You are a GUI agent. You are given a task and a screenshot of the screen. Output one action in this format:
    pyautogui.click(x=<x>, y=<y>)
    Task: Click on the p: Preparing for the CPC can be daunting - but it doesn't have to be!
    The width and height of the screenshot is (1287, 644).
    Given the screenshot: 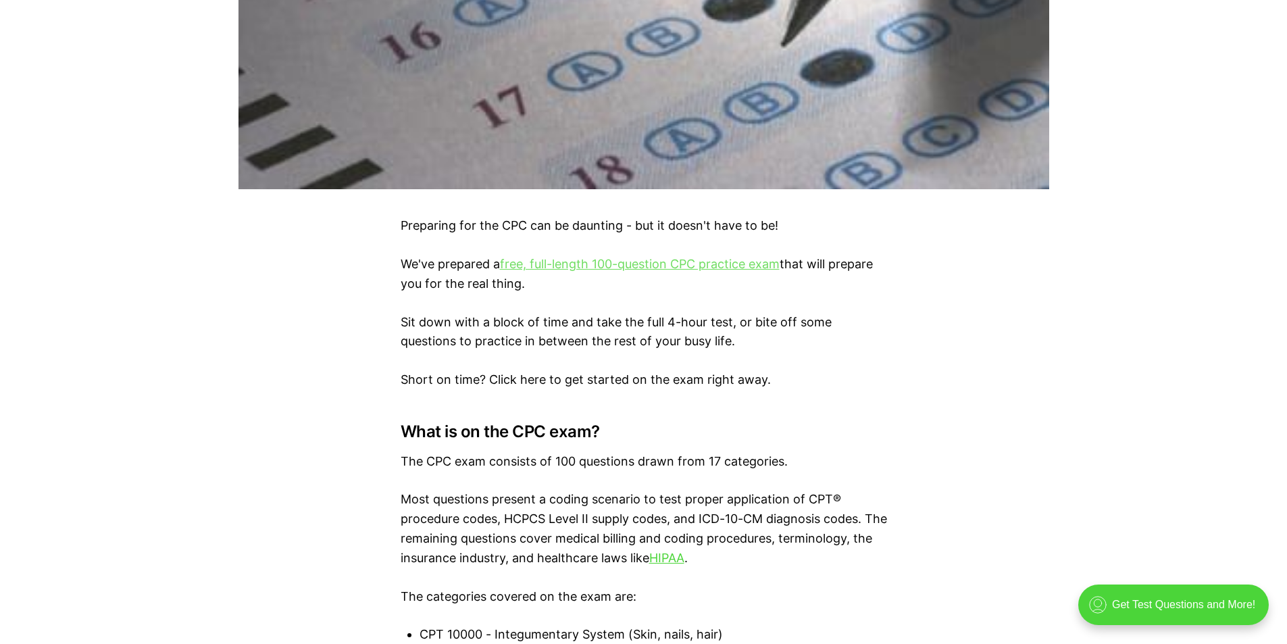 What is the action you would take?
    pyautogui.click(x=644, y=226)
    